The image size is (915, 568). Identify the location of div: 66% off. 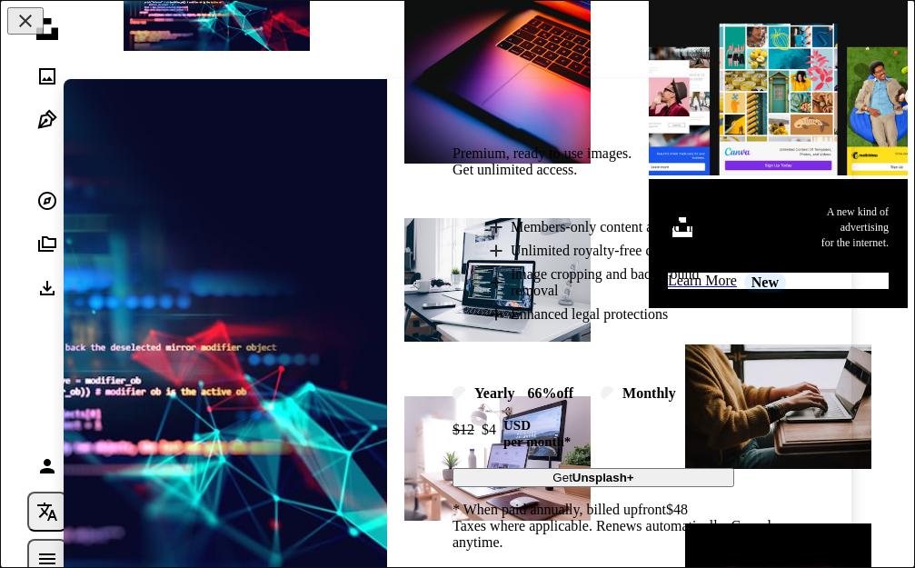
(550, 393).